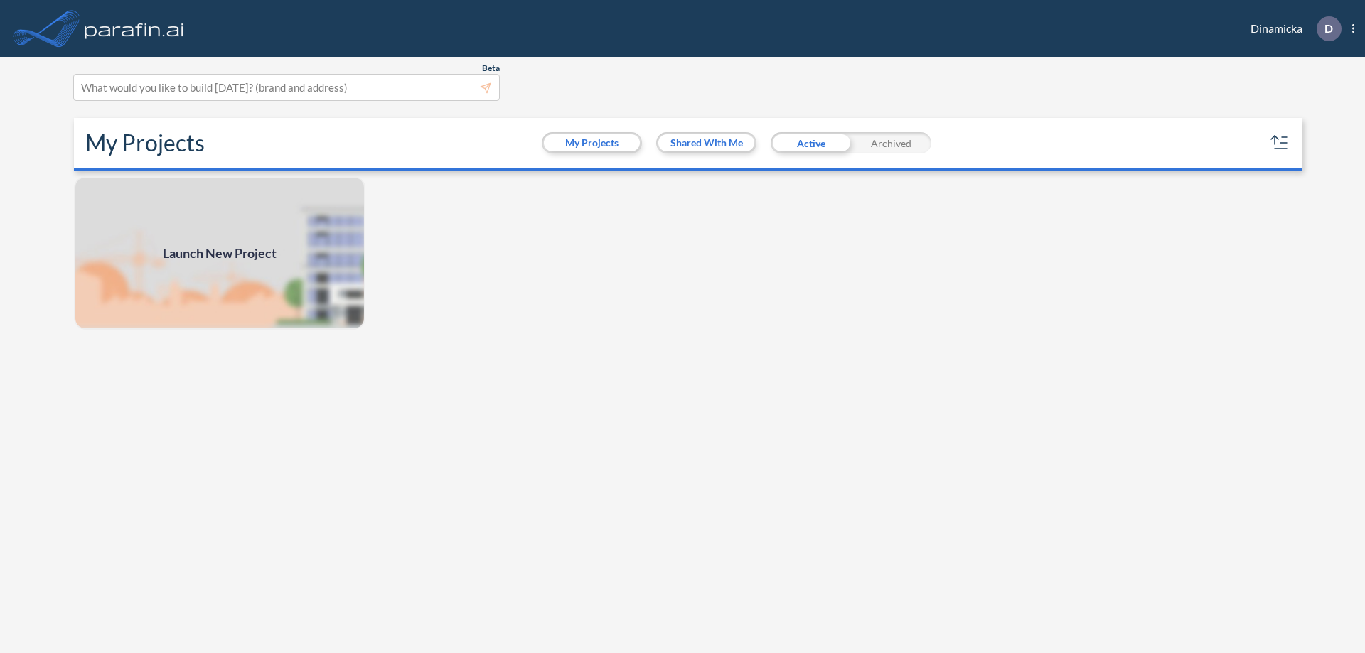 The image size is (1365, 653). I want to click on a: Launch New Project, so click(220, 253).